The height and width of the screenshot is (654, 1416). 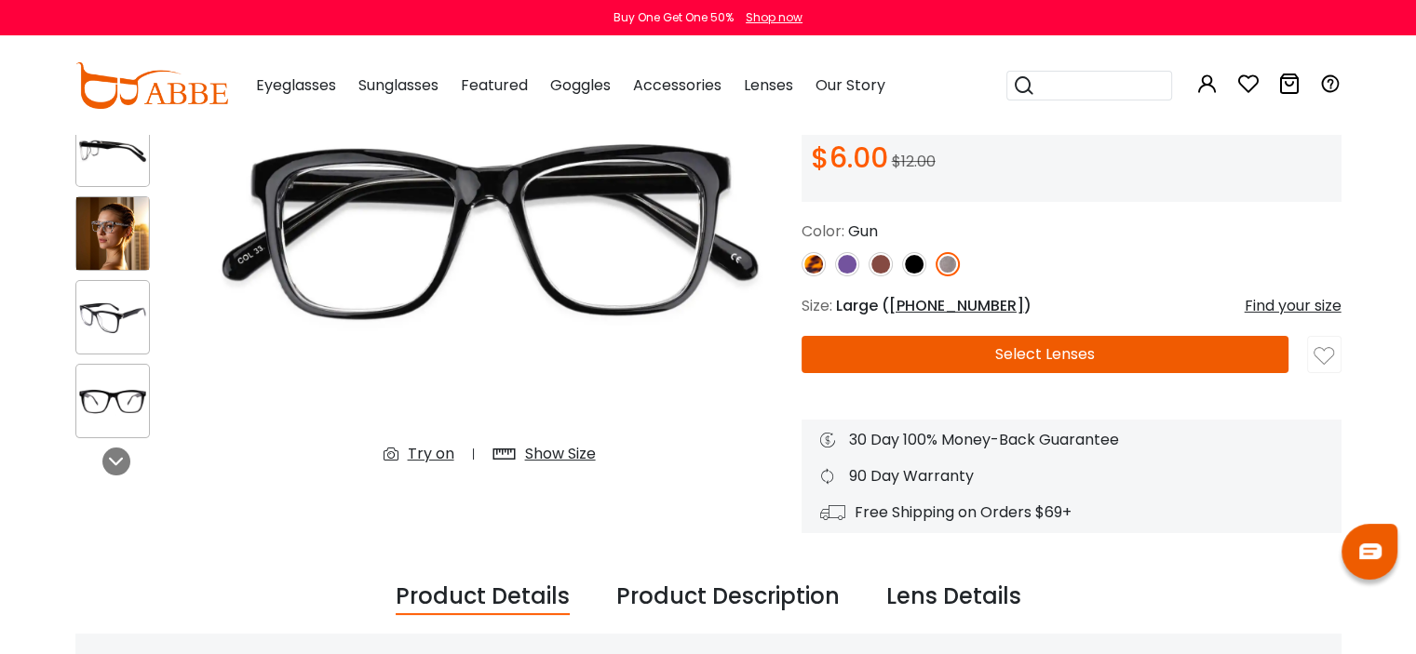 What do you see at coordinates (1072, 513) in the screenshot?
I see `div: Free Shipping on Orders $69+` at bounding box center [1072, 513].